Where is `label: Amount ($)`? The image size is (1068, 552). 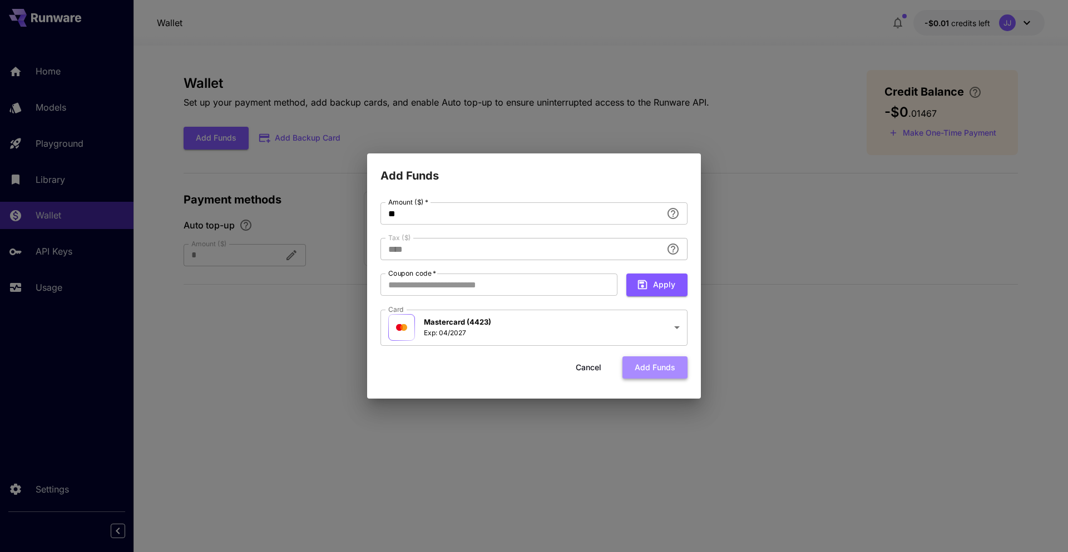 label: Amount ($) is located at coordinates (408, 202).